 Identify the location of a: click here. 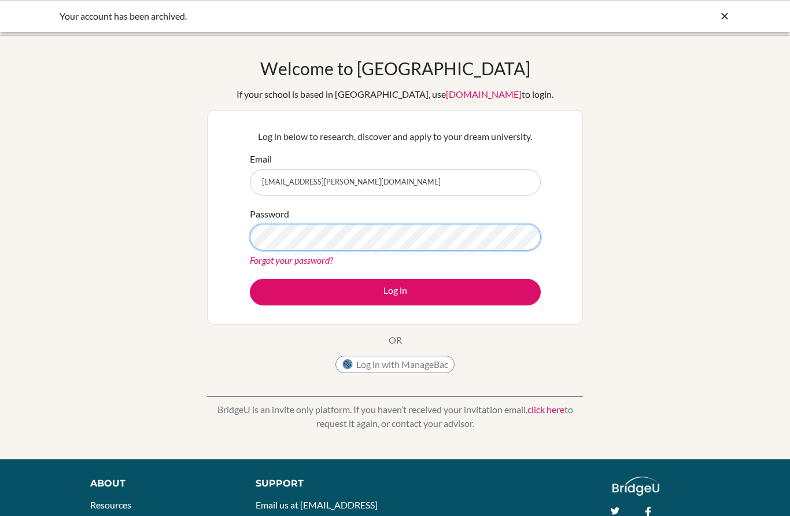
(546, 409).